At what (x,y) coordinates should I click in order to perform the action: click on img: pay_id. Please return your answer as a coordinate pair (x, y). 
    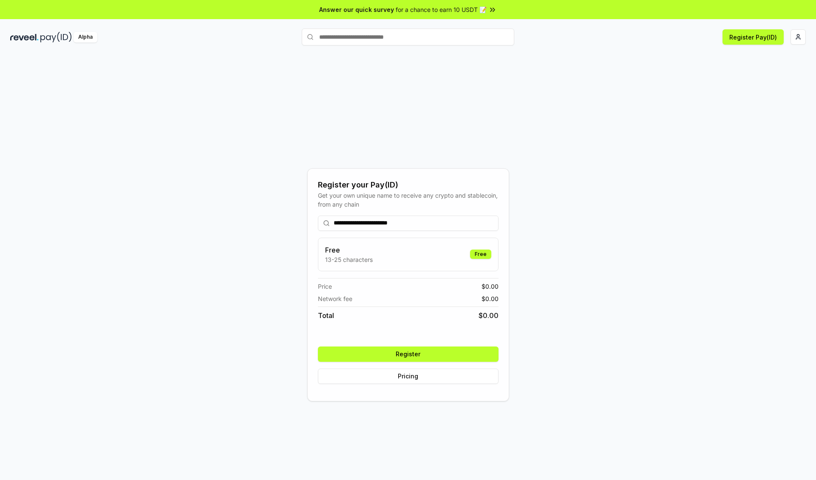
    Looking at the image, I should click on (56, 37).